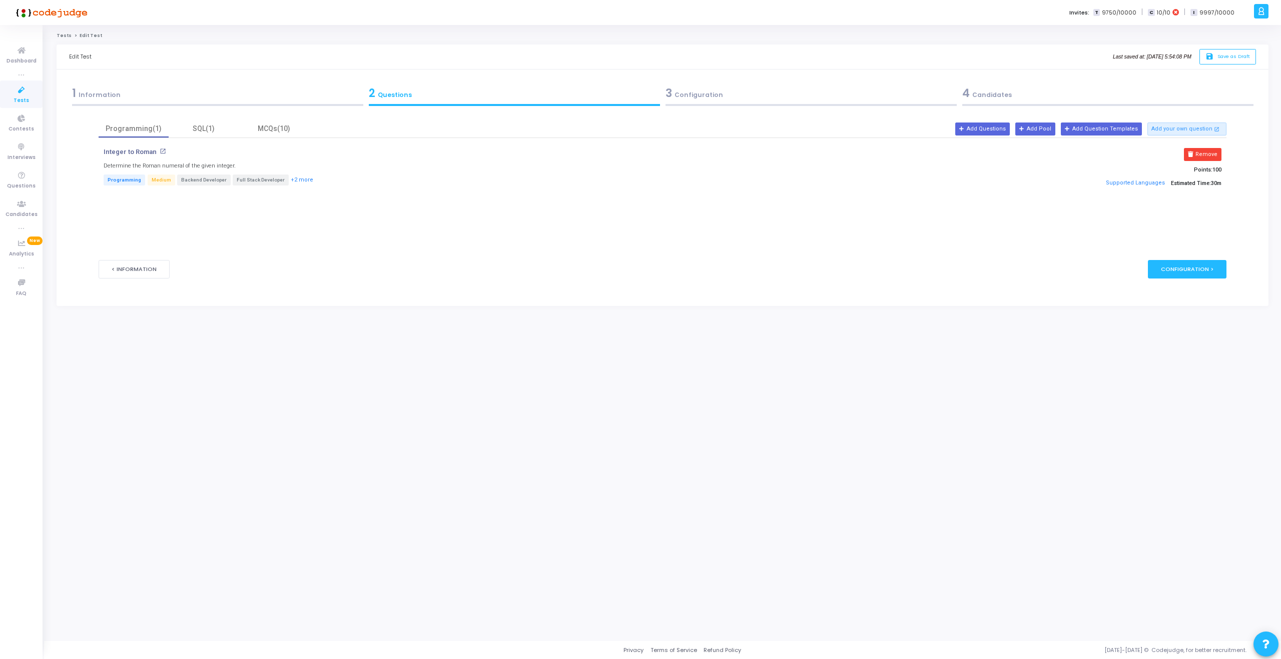  What do you see at coordinates (1163, 13) in the screenshot?
I see `span: 10/10` at bounding box center [1163, 13].